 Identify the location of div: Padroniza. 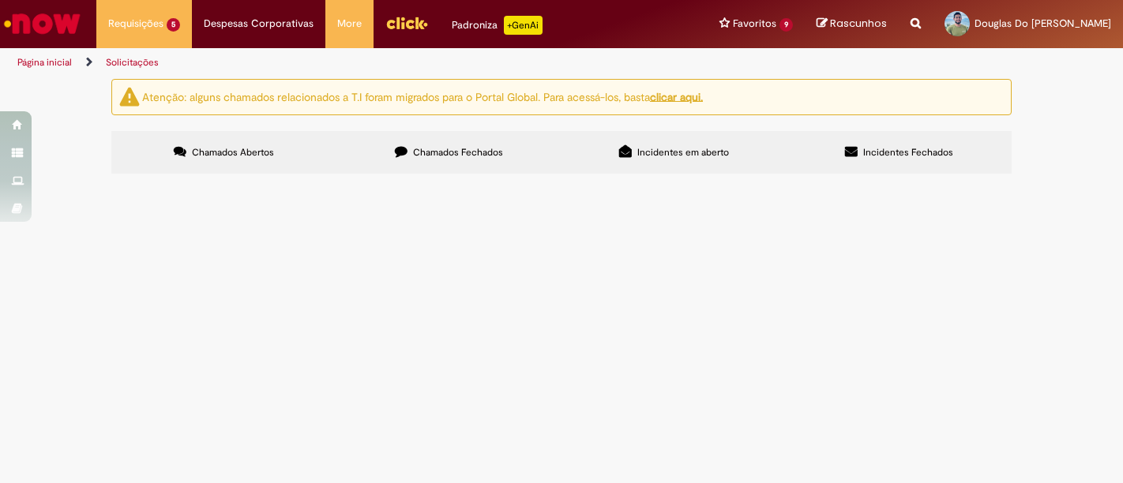
(497, 25).